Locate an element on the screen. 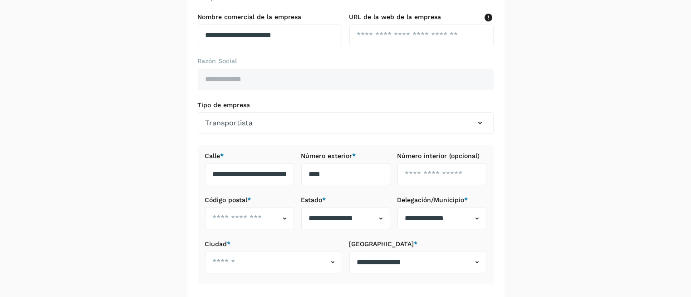  label: Código postal is located at coordinates (250, 200).